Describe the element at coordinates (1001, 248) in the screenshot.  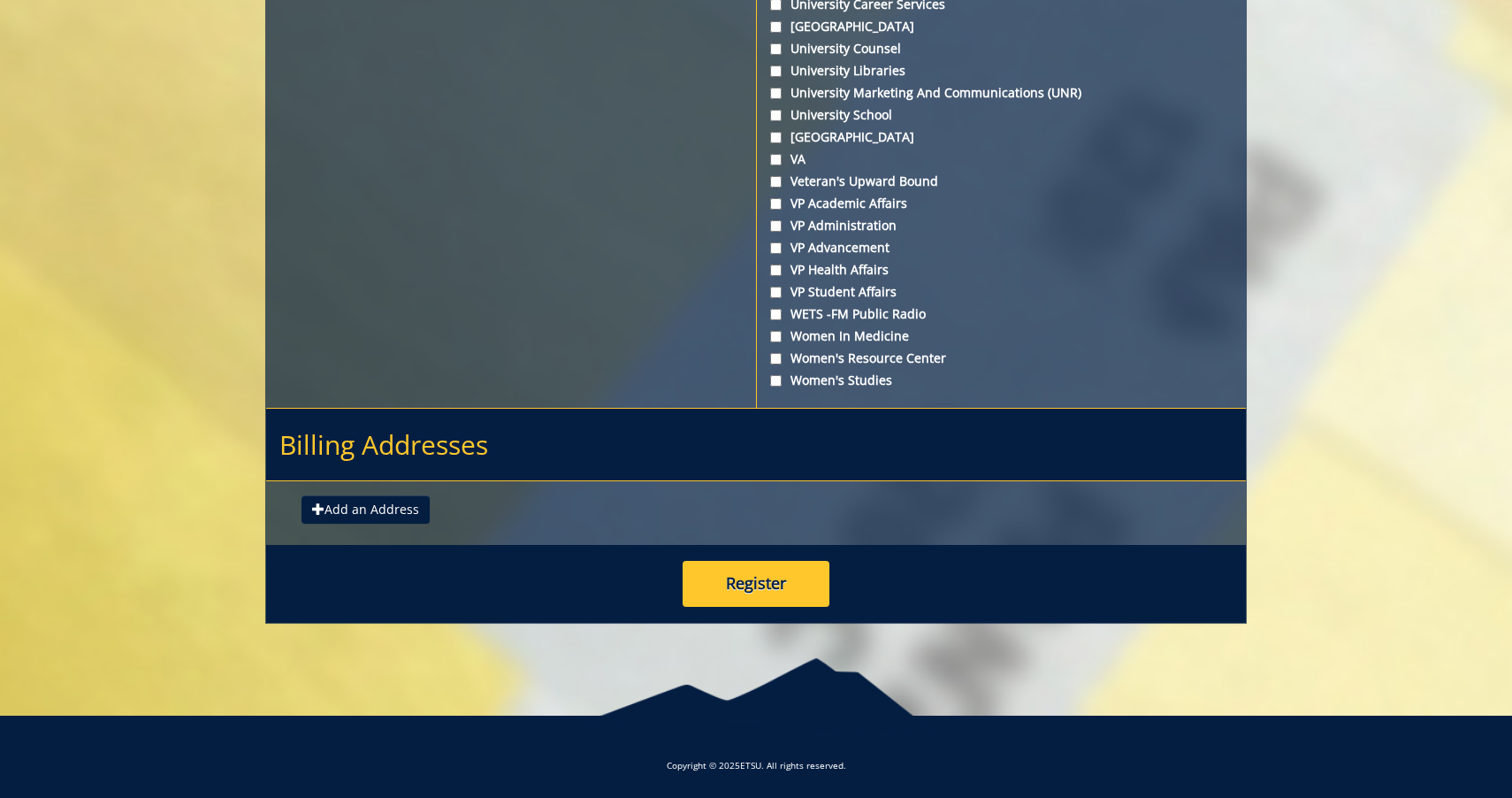
I see `label: VP Advancement` at that location.